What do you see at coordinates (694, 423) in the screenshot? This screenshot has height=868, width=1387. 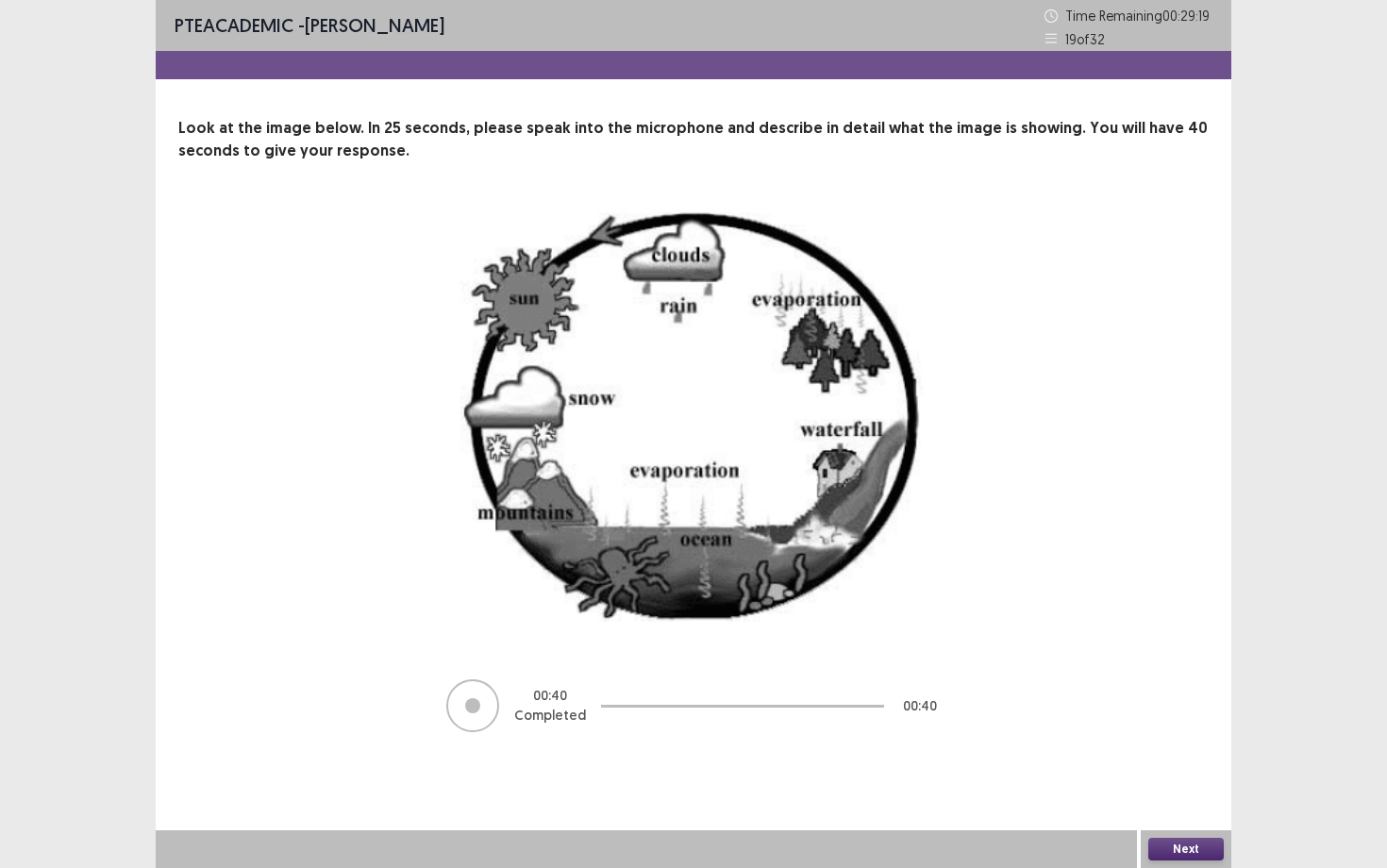 I see `img: image-description` at bounding box center [694, 423].